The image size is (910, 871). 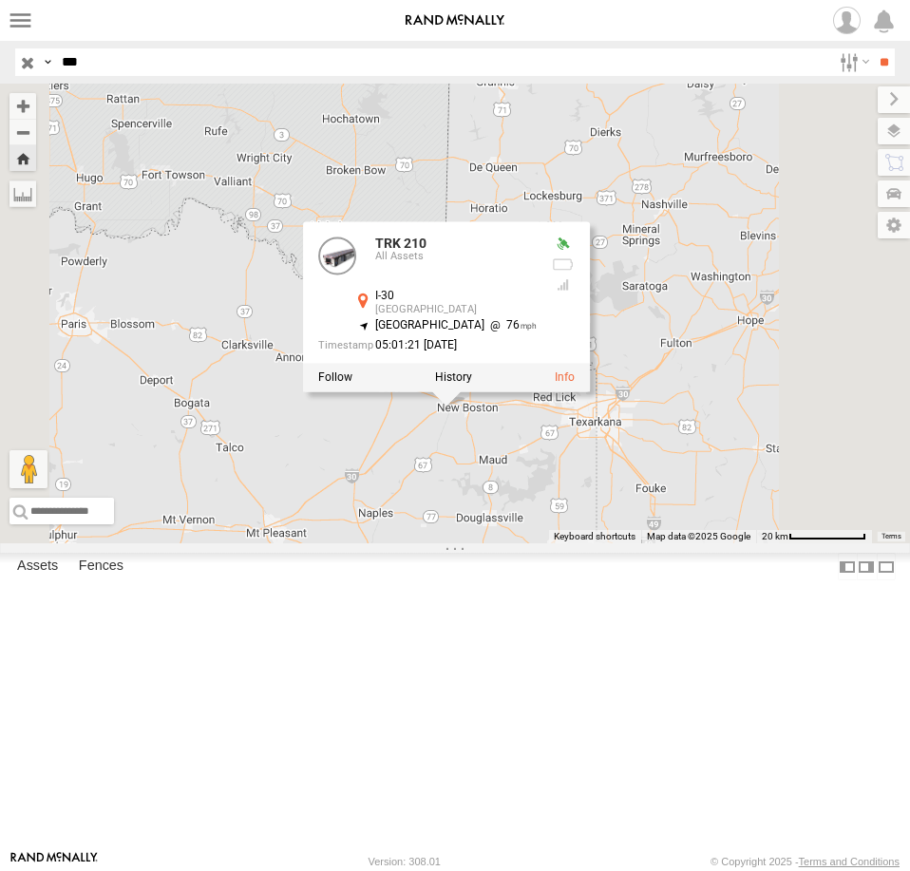 I want to click on div: Version: 308.01, so click(x=405, y=861).